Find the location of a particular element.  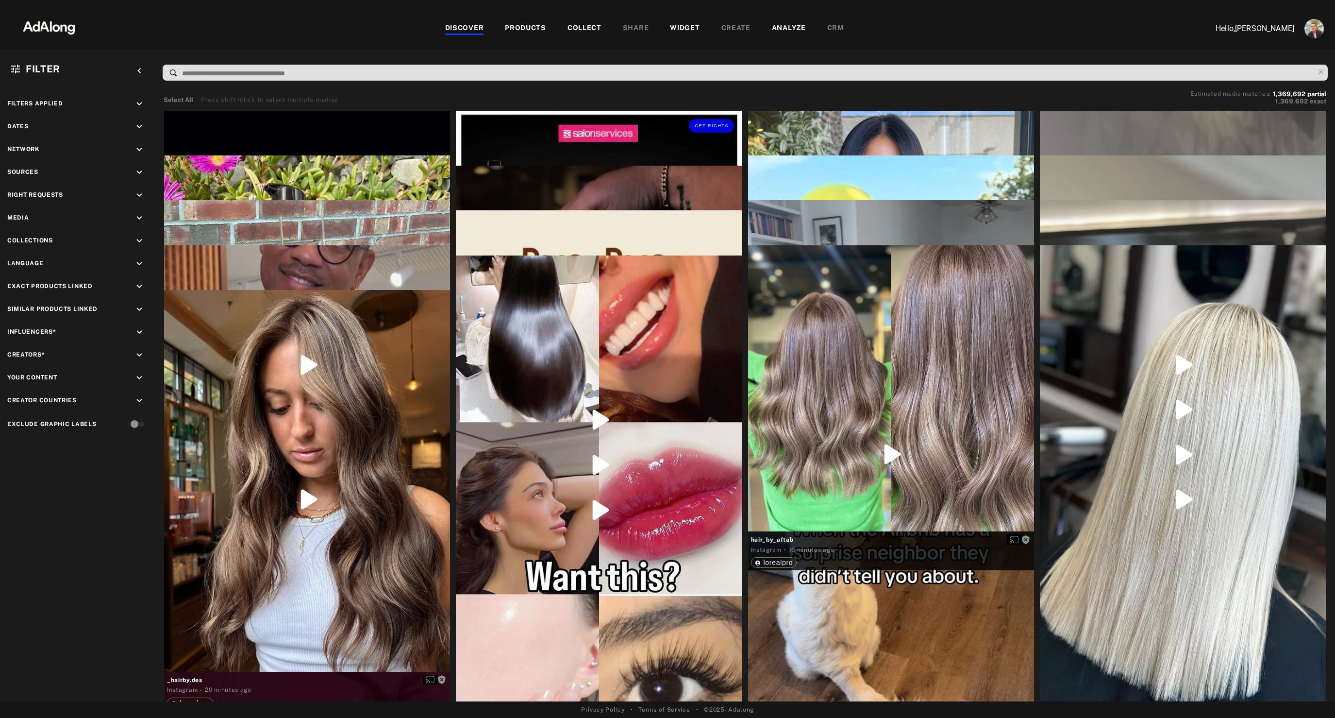

img: ACg8ocLjEk1irI4XXb49MzUGwa4F_C3PpCyg-3CPbiuLEZrYEA=s96-c is located at coordinates (1314, 29).